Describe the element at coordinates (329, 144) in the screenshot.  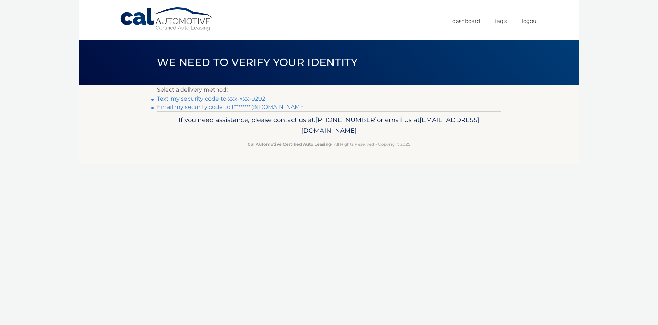
I see `p: - All Rights Reserved - Copyright 2025` at that location.